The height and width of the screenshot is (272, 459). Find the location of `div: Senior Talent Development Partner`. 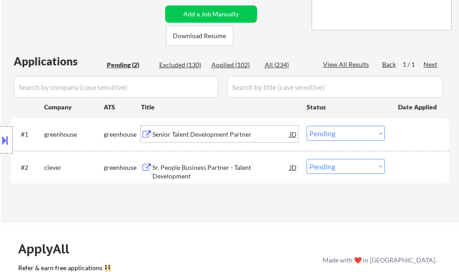

div: Senior Talent Development Partner is located at coordinates (221, 135).